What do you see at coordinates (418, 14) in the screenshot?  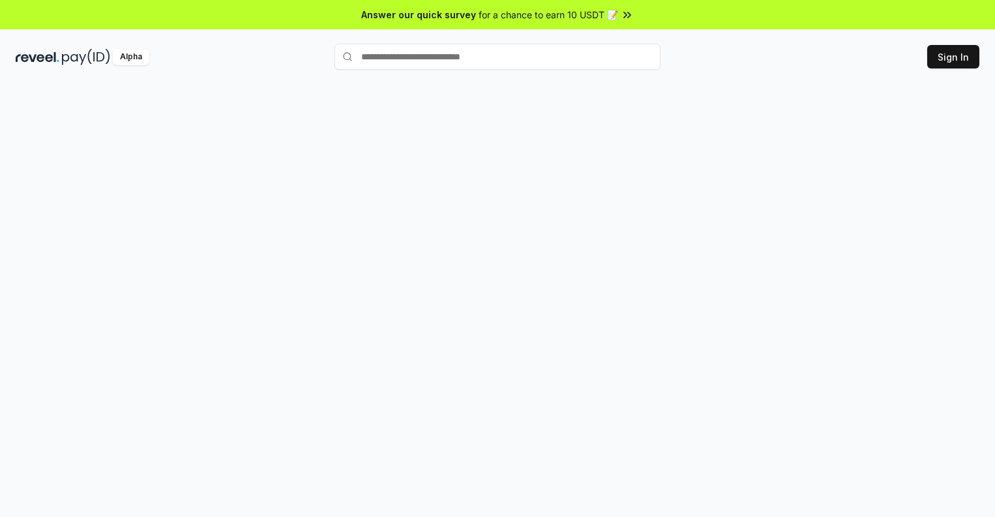 I see `span: Answer our quick survey` at bounding box center [418, 14].